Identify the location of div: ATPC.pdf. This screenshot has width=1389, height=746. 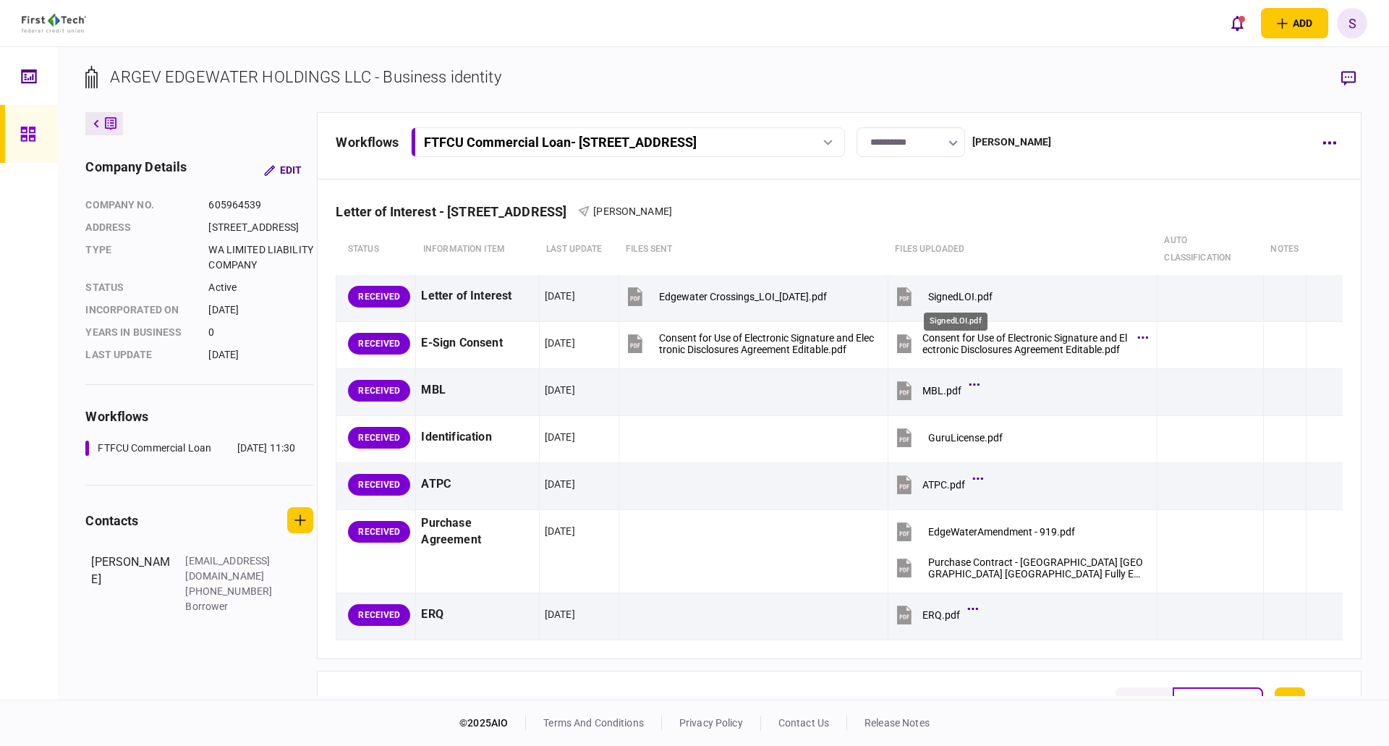
(944, 485).